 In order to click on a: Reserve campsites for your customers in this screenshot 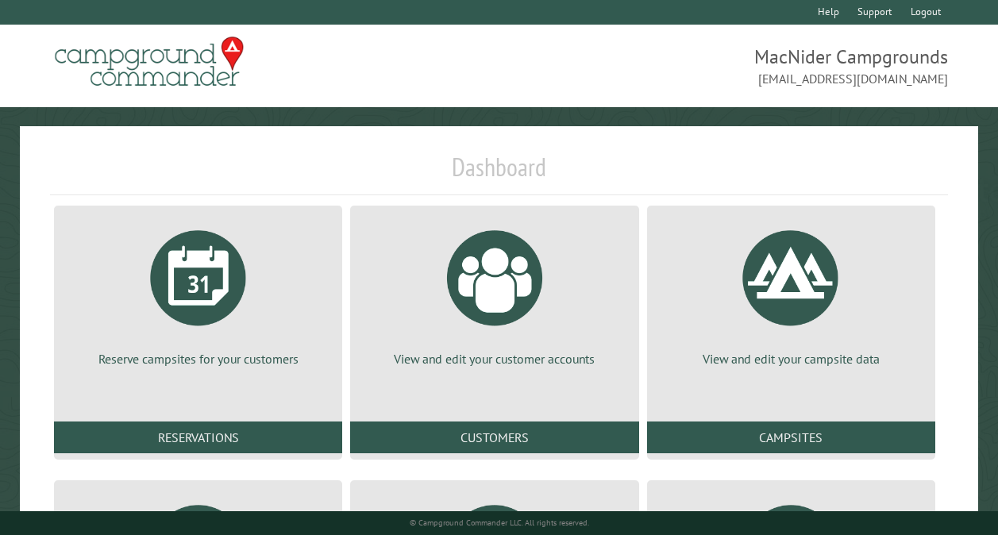, I will do `click(198, 293)`.